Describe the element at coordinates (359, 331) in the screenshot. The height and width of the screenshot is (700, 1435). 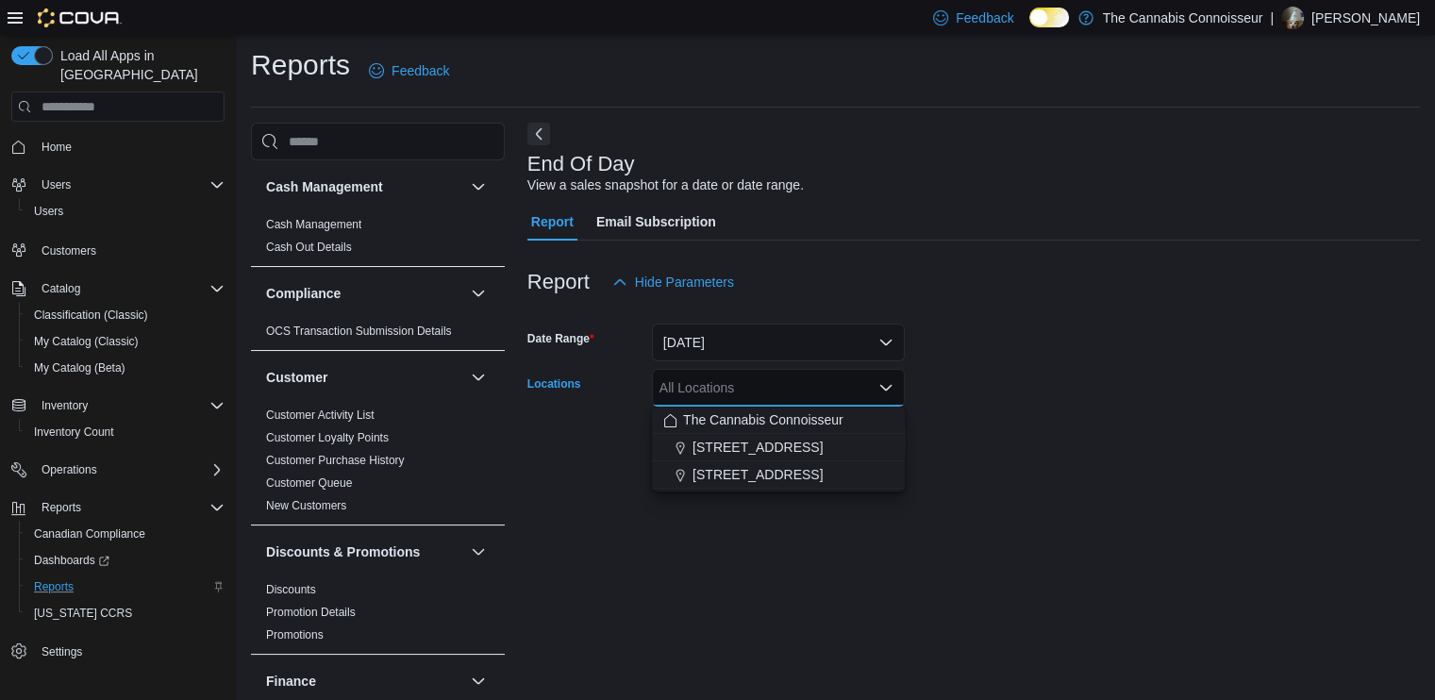
I see `a: OCS Transaction Submission Details` at that location.